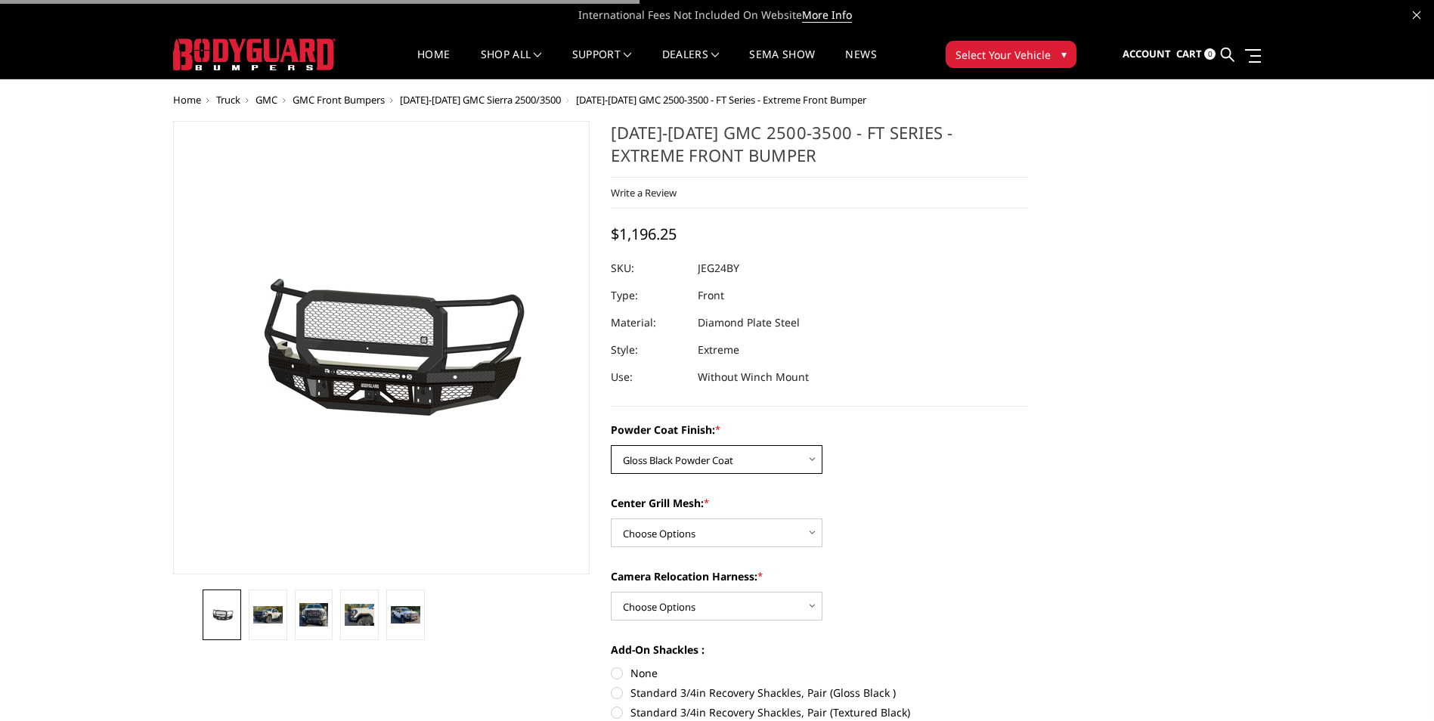  Describe the element at coordinates (819, 692) in the screenshot. I see `label: Standard 3/4in Recovery Shackles, Pair (Gloss Black )` at that location.